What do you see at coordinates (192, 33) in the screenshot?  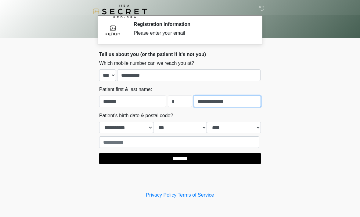 I see `div: Please enter your email` at bounding box center [192, 33].